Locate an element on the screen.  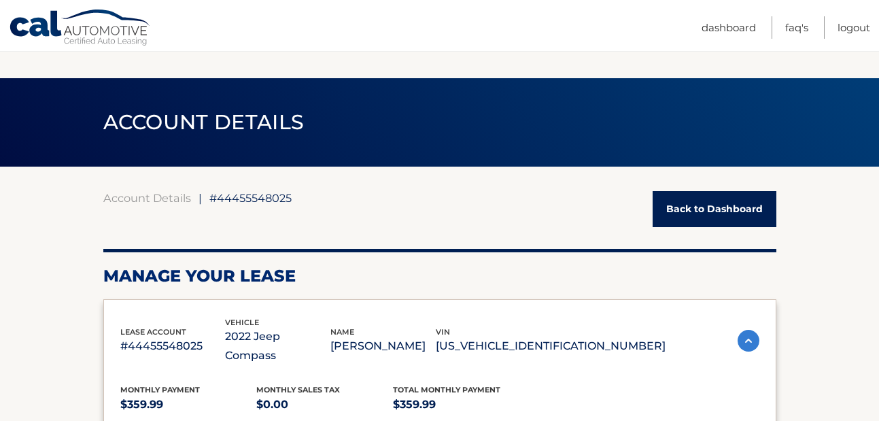
span: Total Monthly Payment is located at coordinates (447, 390).